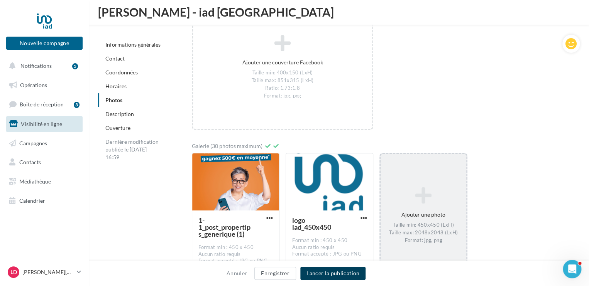 The width and height of the screenshot is (589, 286). I want to click on a: Visibilité en ligne, so click(44, 124).